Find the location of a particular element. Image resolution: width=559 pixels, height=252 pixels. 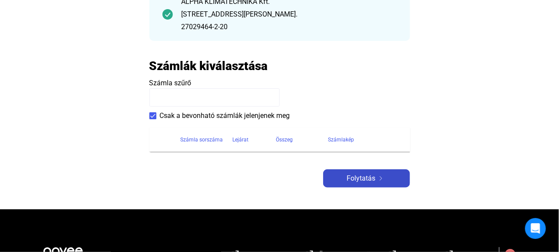

span: Számla szűrő is located at coordinates (170, 83).